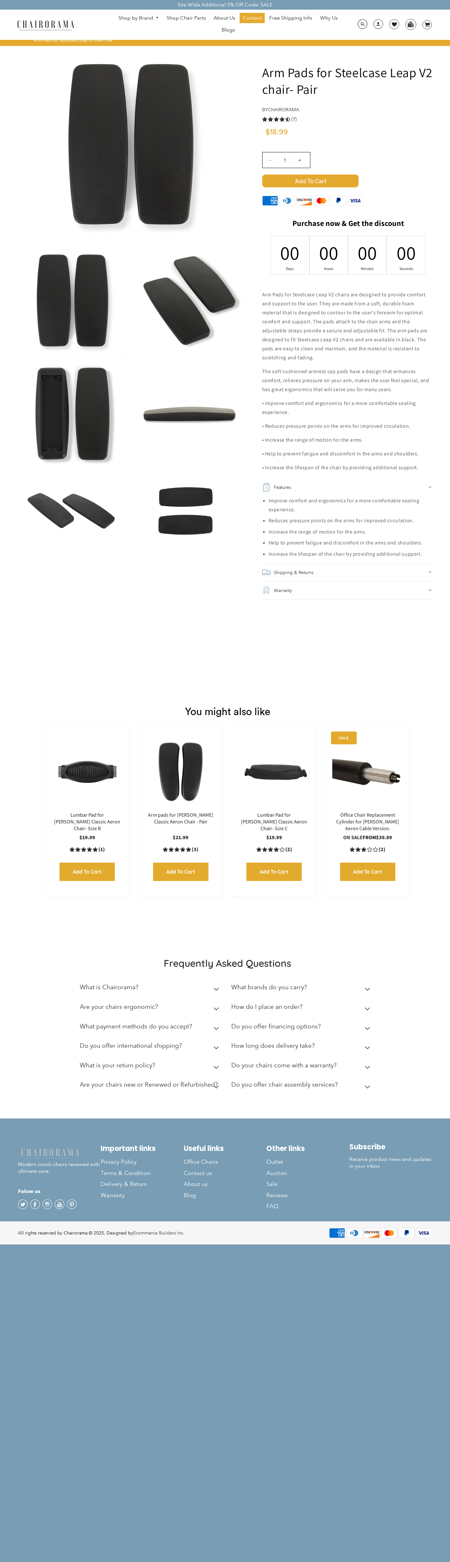 The height and width of the screenshot is (1562, 450). I want to click on span: $18.99, so click(276, 132).